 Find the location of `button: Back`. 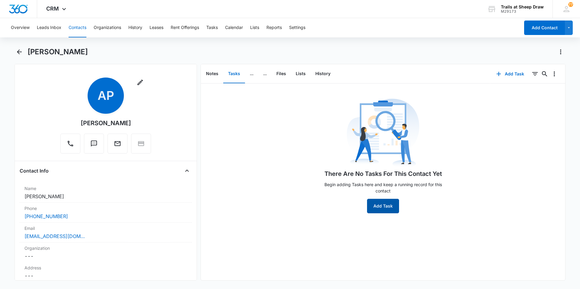

button: Back is located at coordinates (19, 52).